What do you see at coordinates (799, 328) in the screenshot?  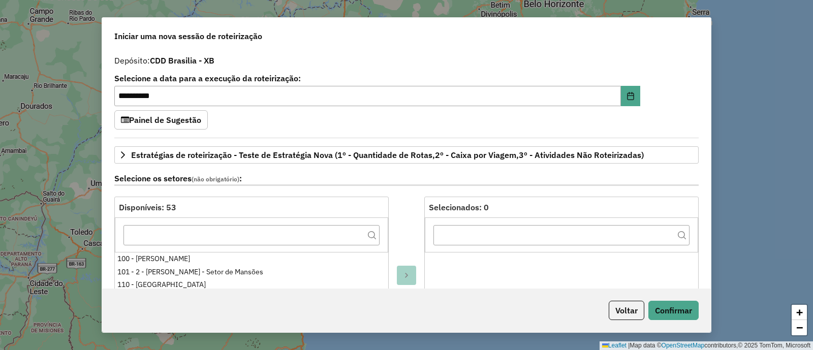 I see `a: Zoom out` at bounding box center [799, 328].